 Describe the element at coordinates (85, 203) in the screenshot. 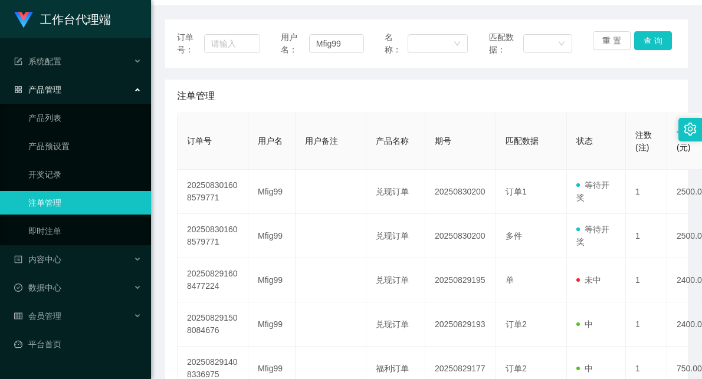

I see `a: 注单管理` at that location.